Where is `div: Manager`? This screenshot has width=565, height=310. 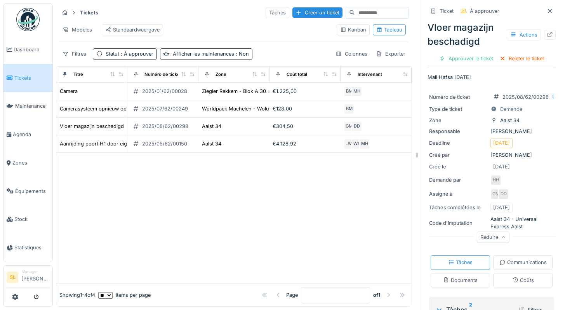 div: Manager is located at coordinates (35, 271).